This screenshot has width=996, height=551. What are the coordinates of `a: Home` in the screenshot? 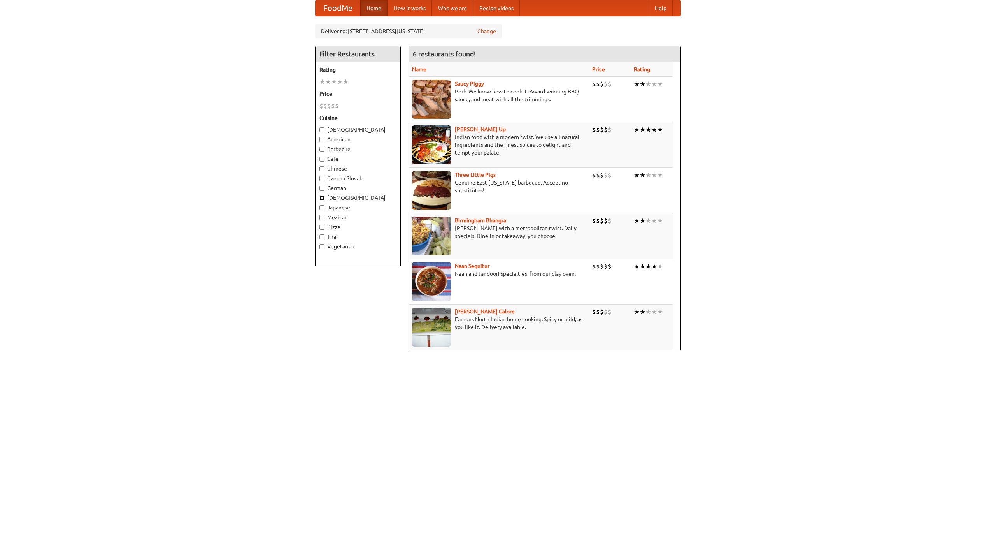 It's located at (374, 8).